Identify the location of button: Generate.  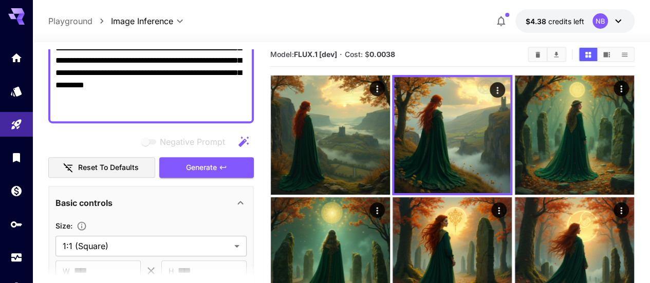
(207, 167).